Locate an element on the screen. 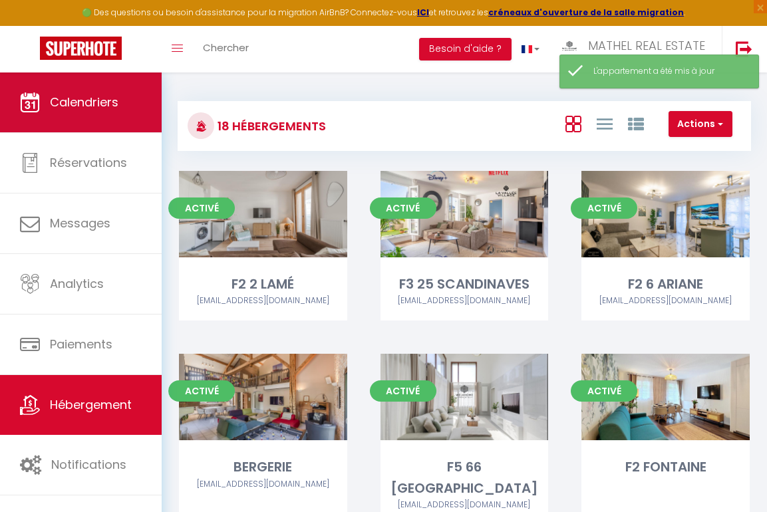 This screenshot has height=512, width=767. span: MATHEL REAL ESTATE is located at coordinates (647, 45).